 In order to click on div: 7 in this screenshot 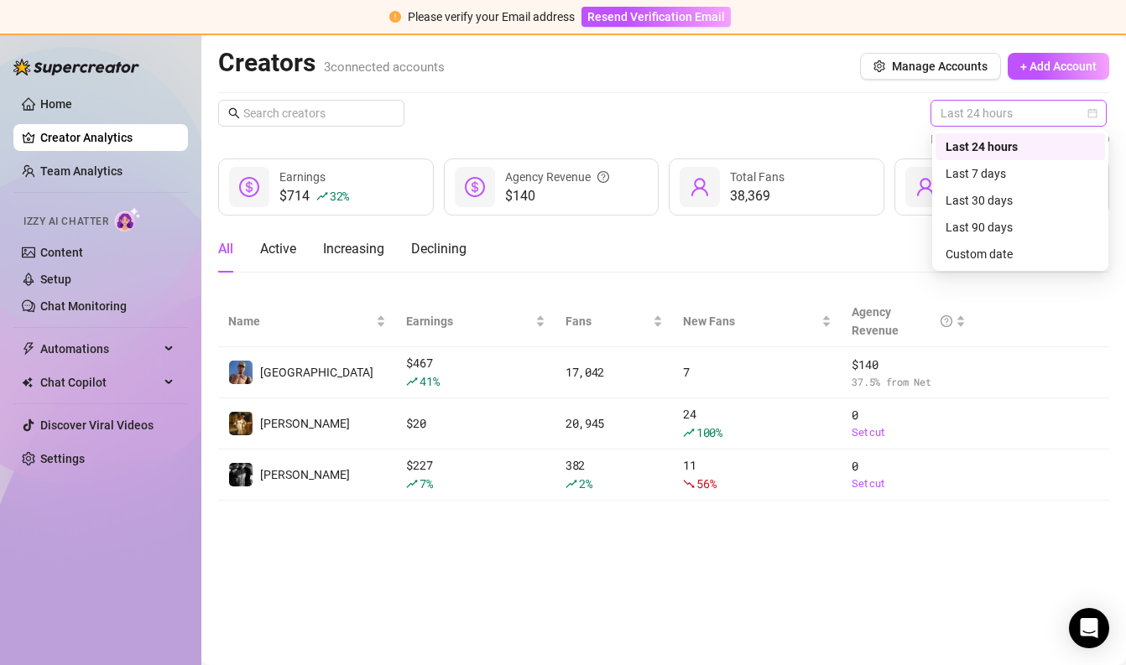, I will do `click(757, 372)`.